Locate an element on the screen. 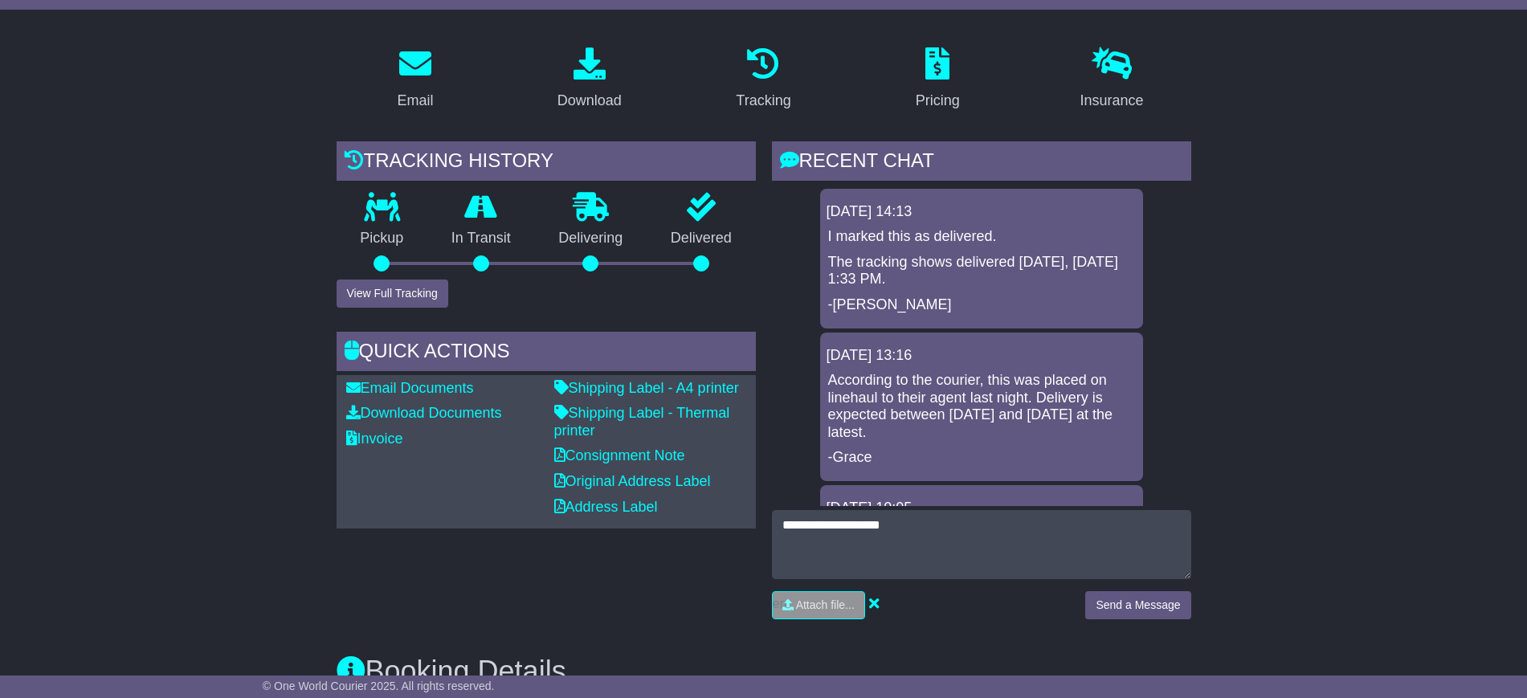 The height and width of the screenshot is (698, 1527). div: Tracking is located at coordinates (763, 100).